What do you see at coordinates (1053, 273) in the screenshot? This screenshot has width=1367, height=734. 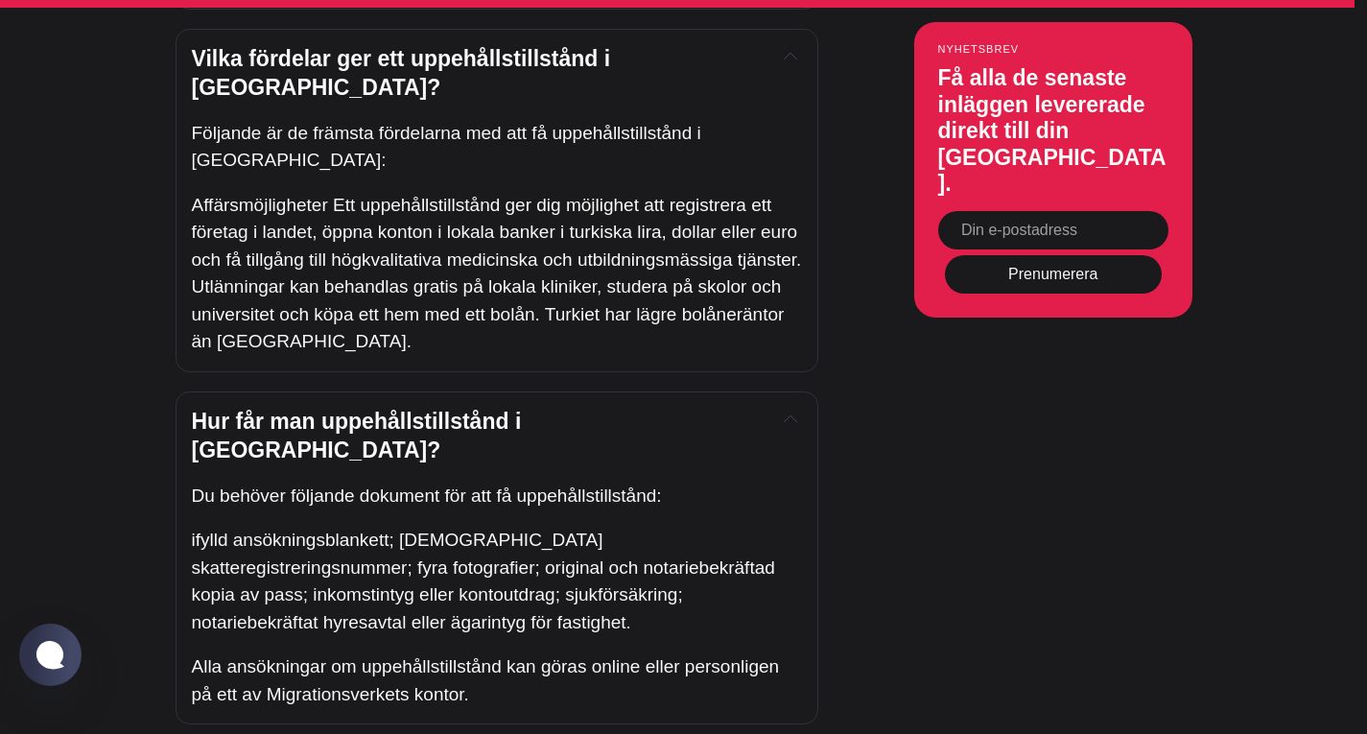 I see `font: Prenumerera` at bounding box center [1053, 273].